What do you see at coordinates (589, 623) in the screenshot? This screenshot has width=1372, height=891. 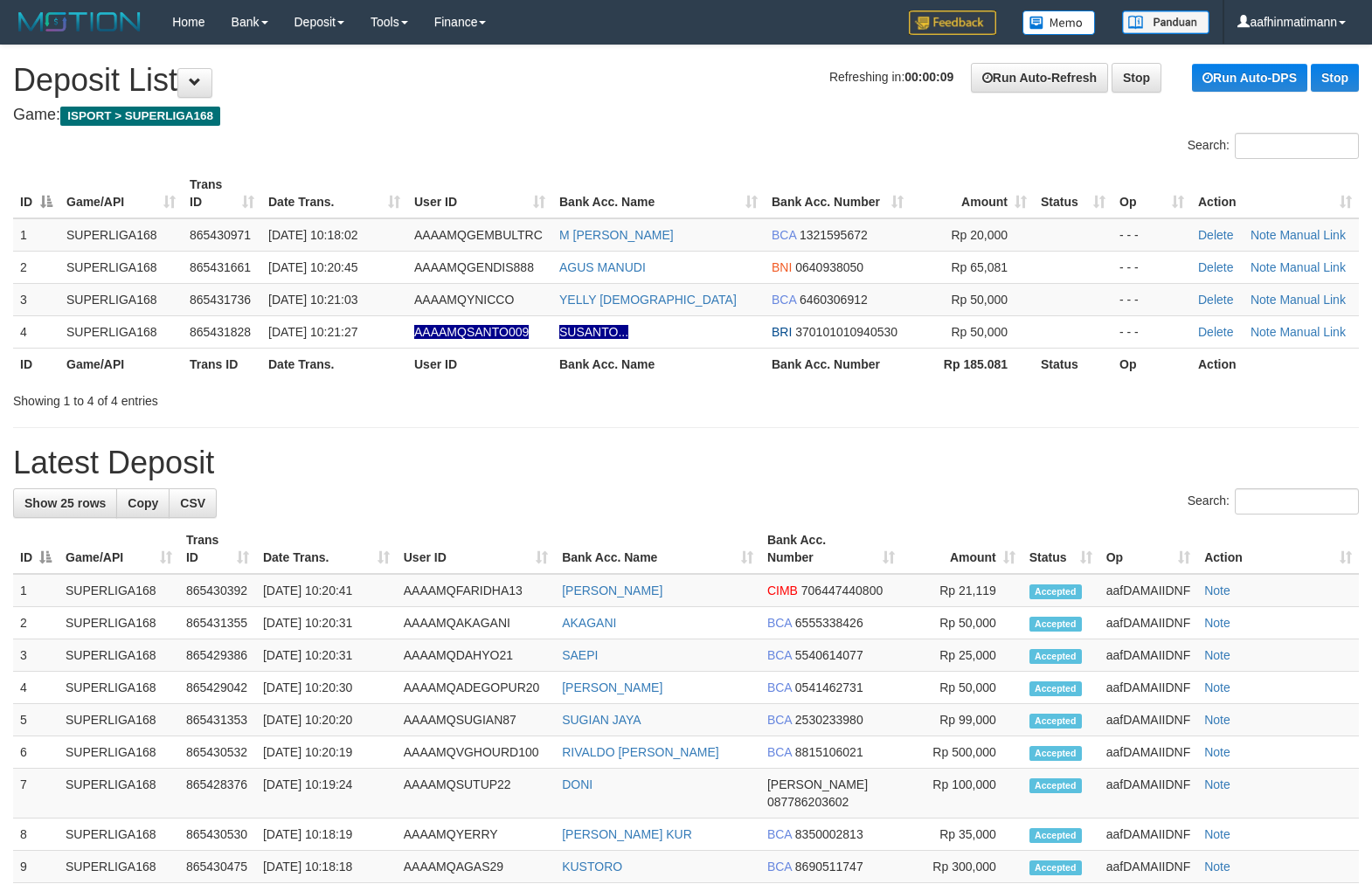 I see `a: AKAGANI` at bounding box center [589, 623].